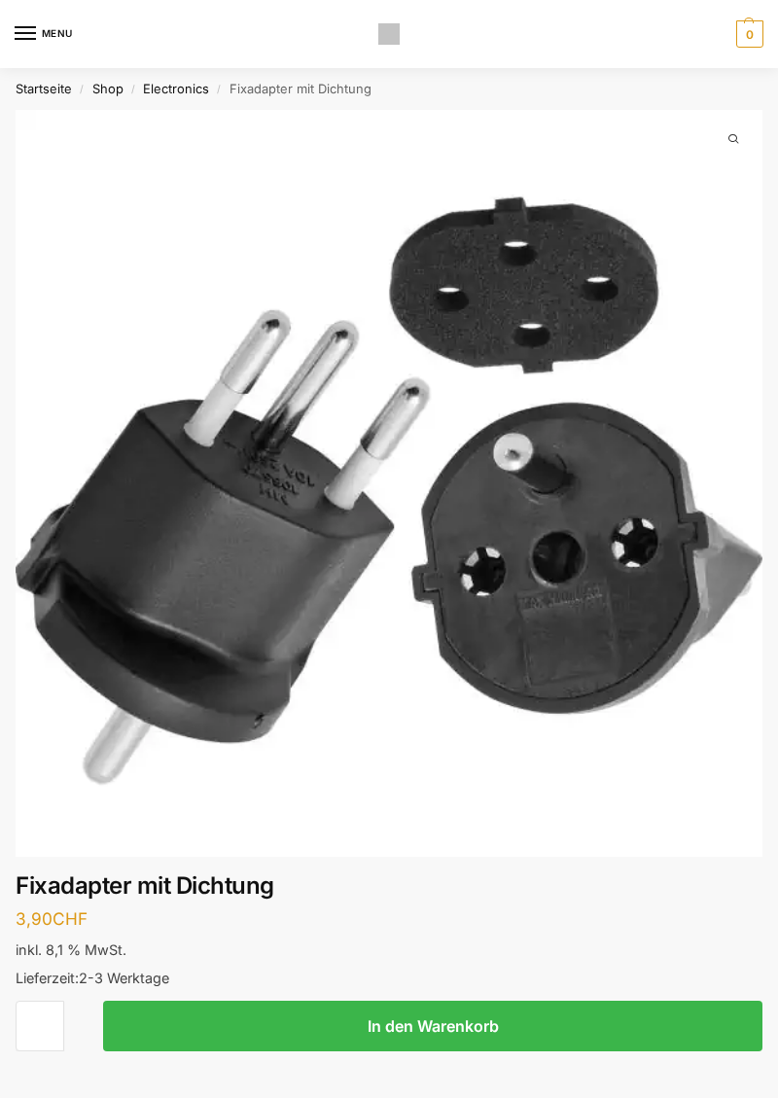 The width and height of the screenshot is (778, 1098). I want to click on a: Electronics, so click(176, 89).